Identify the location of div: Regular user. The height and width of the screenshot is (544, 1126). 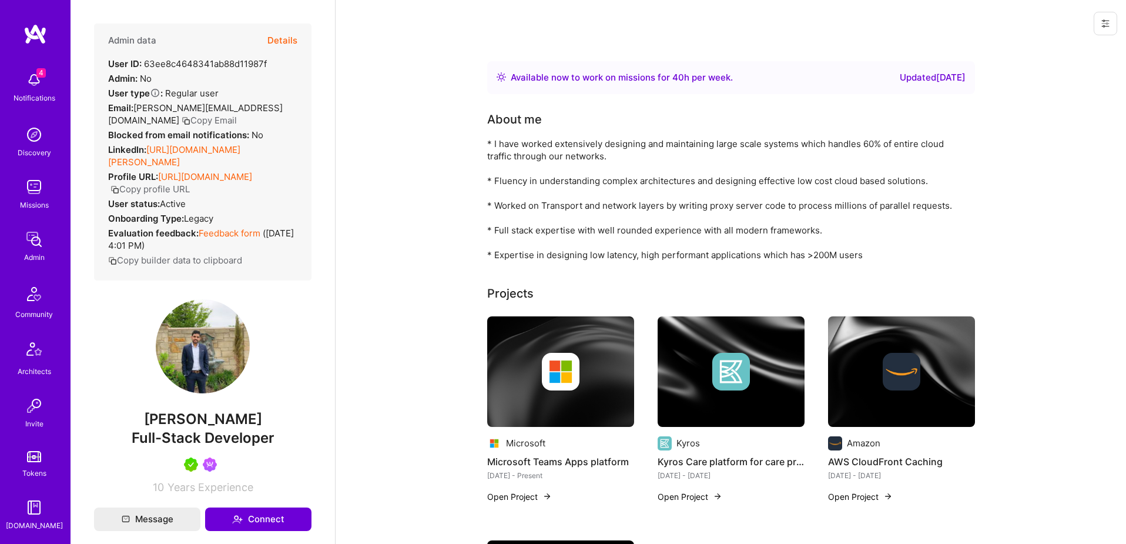
(163, 93).